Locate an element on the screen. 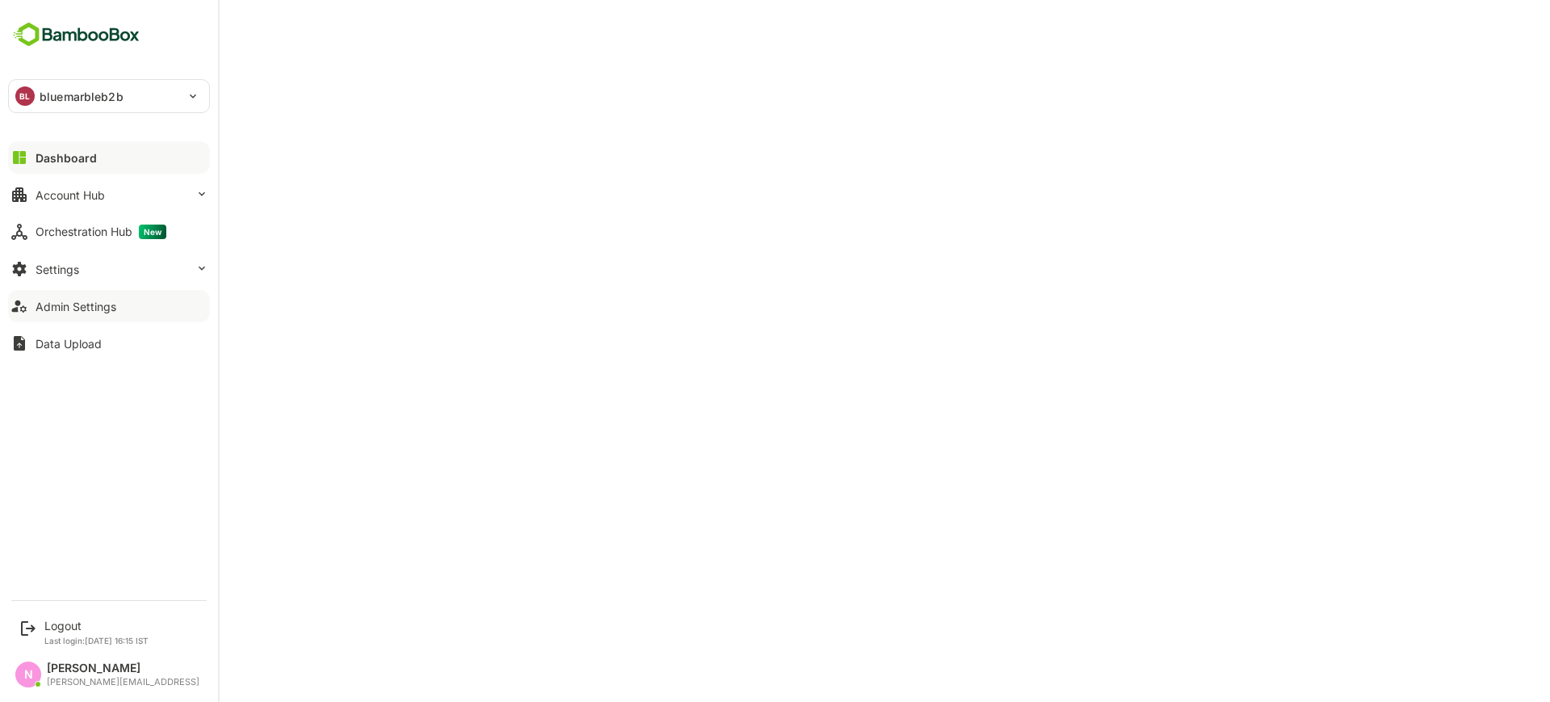 The height and width of the screenshot is (702, 1550). button: Orchestration HubNew is located at coordinates (109, 232).